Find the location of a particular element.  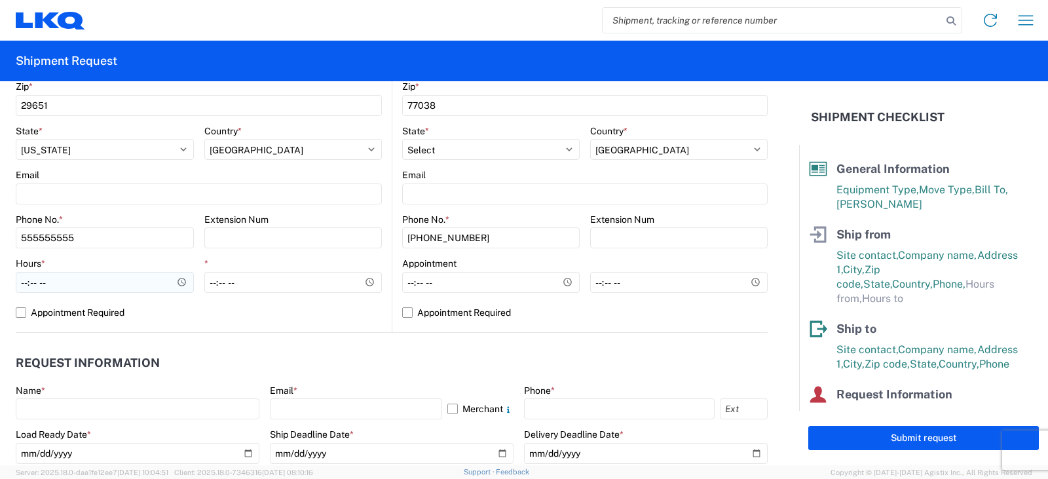

span: Equipment Type, is located at coordinates (877, 189).